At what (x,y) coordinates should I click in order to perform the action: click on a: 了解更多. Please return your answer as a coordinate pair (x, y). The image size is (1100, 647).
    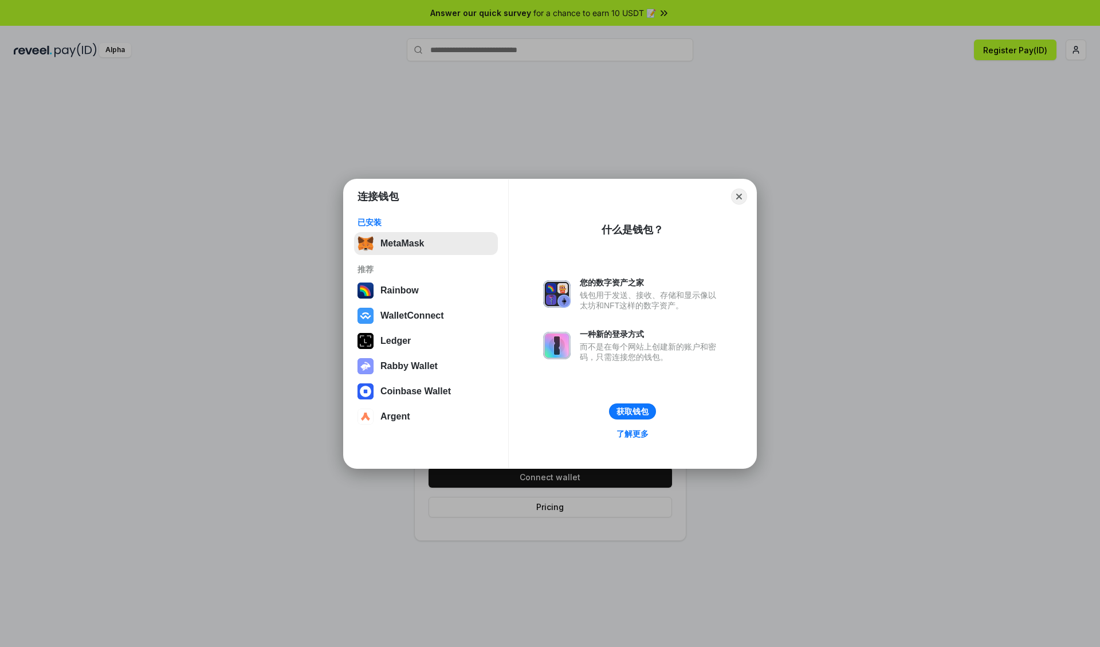
    Looking at the image, I should click on (633, 434).